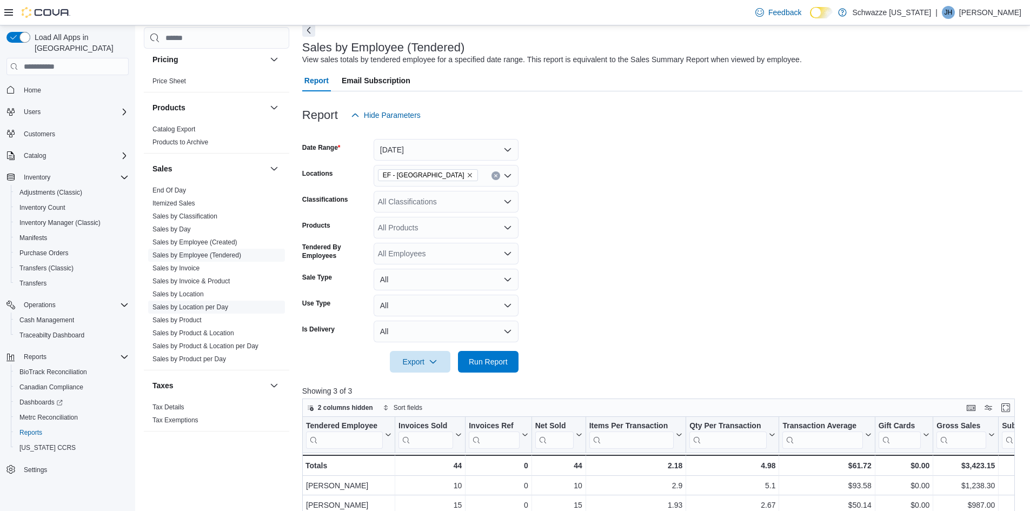  What do you see at coordinates (190, 307) in the screenshot?
I see `span: Sales by Location per Day` at bounding box center [190, 307].